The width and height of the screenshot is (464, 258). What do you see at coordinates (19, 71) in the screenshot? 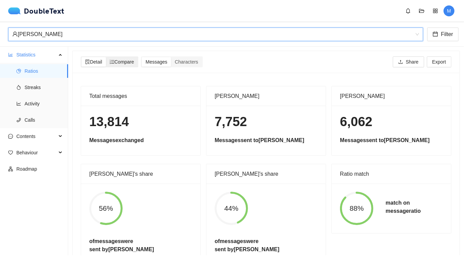
I see `span: pie-chart` at bounding box center [19, 71].